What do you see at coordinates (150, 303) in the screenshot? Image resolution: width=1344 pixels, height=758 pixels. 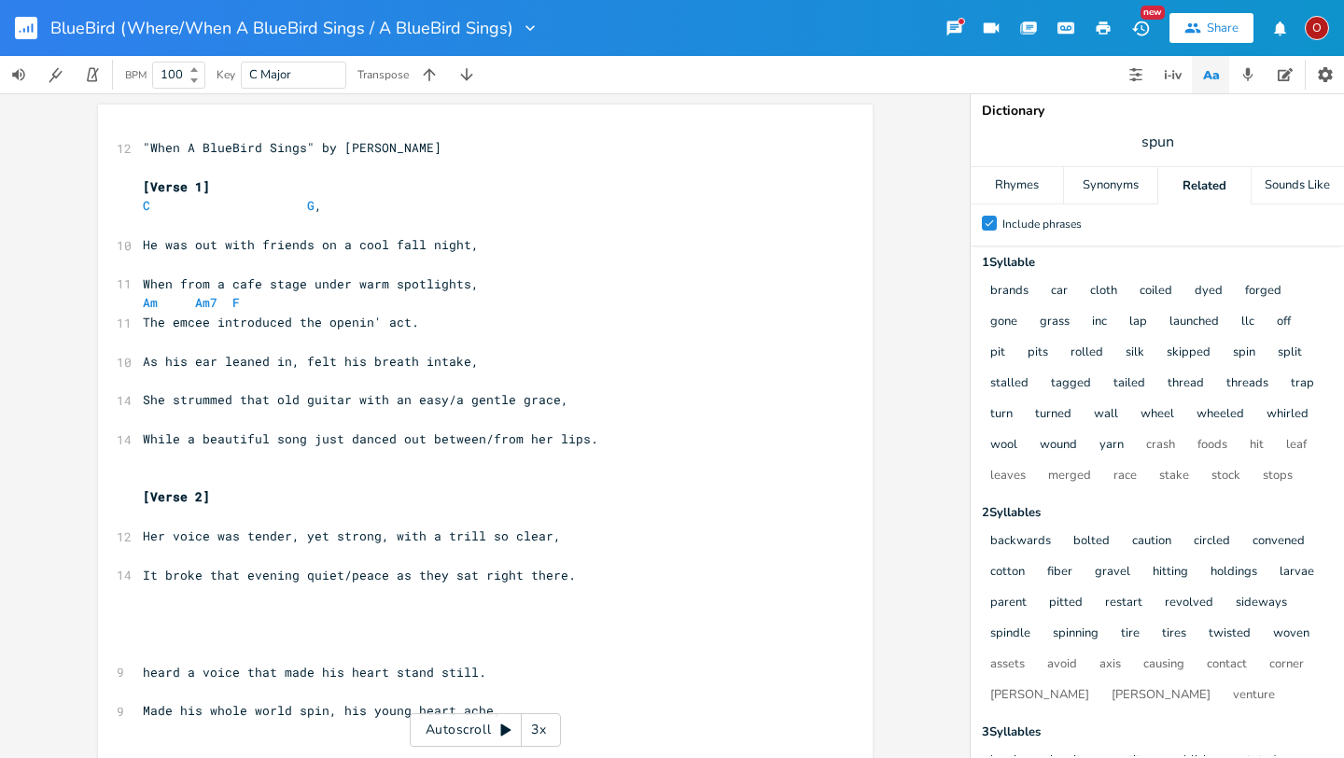 I see `span: Am` at bounding box center [150, 303].